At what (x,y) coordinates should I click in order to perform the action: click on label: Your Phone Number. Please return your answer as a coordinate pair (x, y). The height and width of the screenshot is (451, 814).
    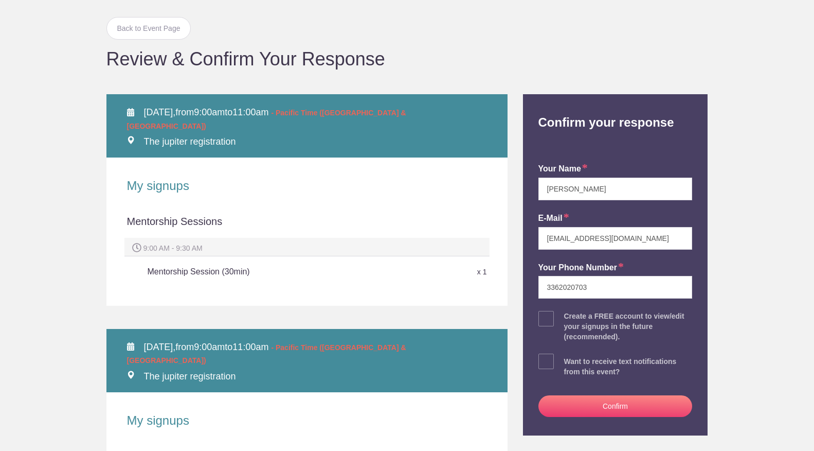
    Looking at the image, I should click on (581, 267).